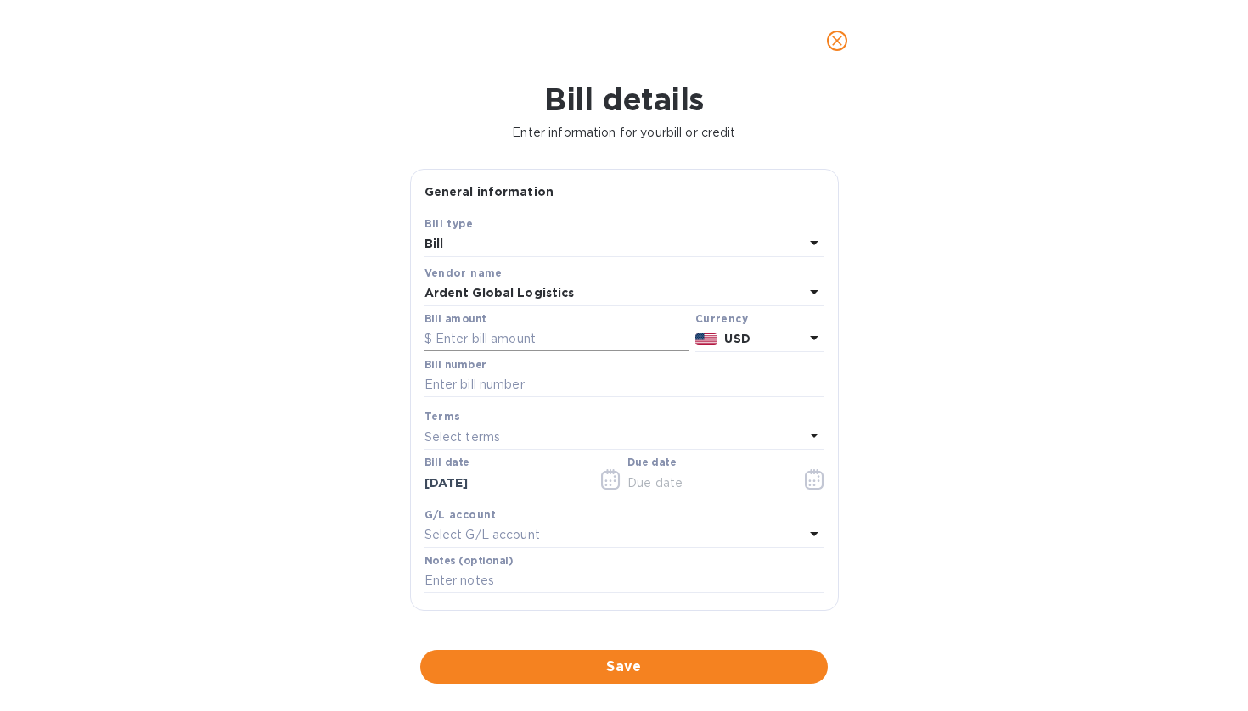 The width and height of the screenshot is (1248, 711). What do you see at coordinates (556, 340) in the screenshot?
I see `input: $ Enter bill amount` at bounding box center [556, 340].